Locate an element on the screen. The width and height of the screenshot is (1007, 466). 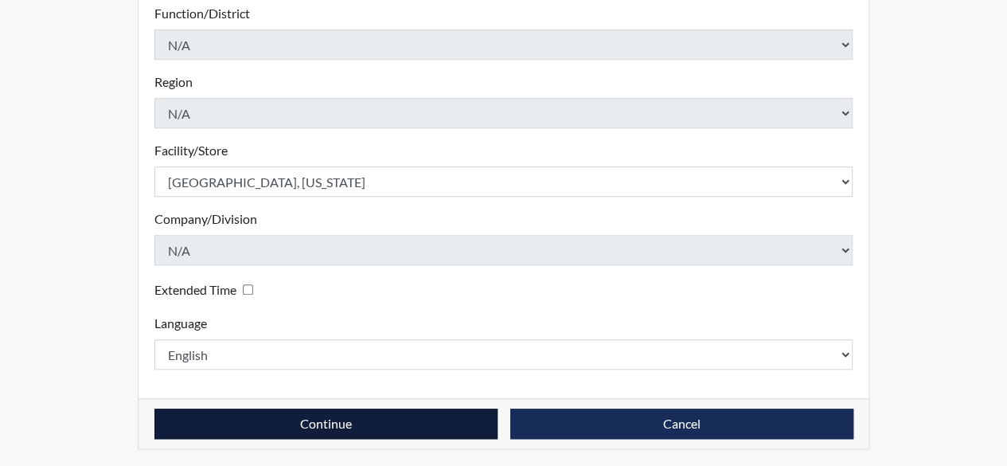
label: Region is located at coordinates (174, 82).